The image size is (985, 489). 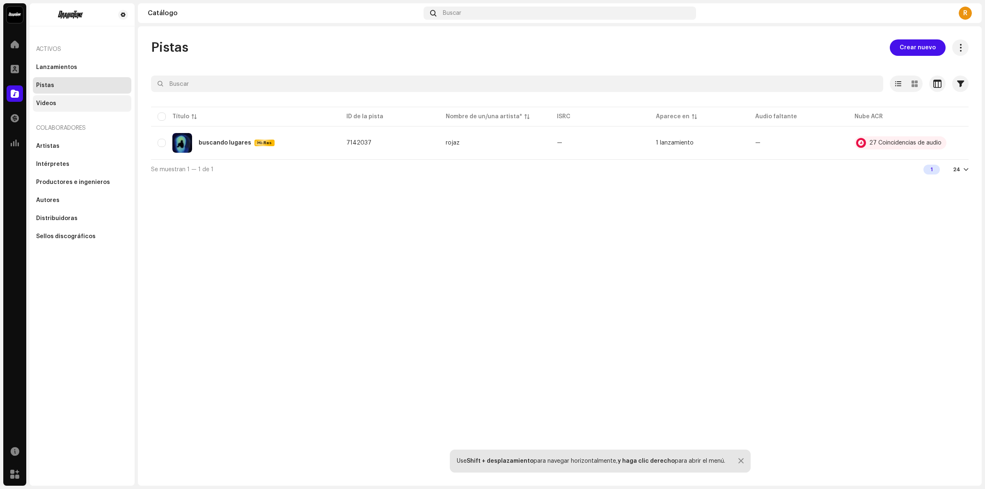 What do you see at coordinates (181, 117) in the screenshot?
I see `div: Título` at bounding box center [181, 117].